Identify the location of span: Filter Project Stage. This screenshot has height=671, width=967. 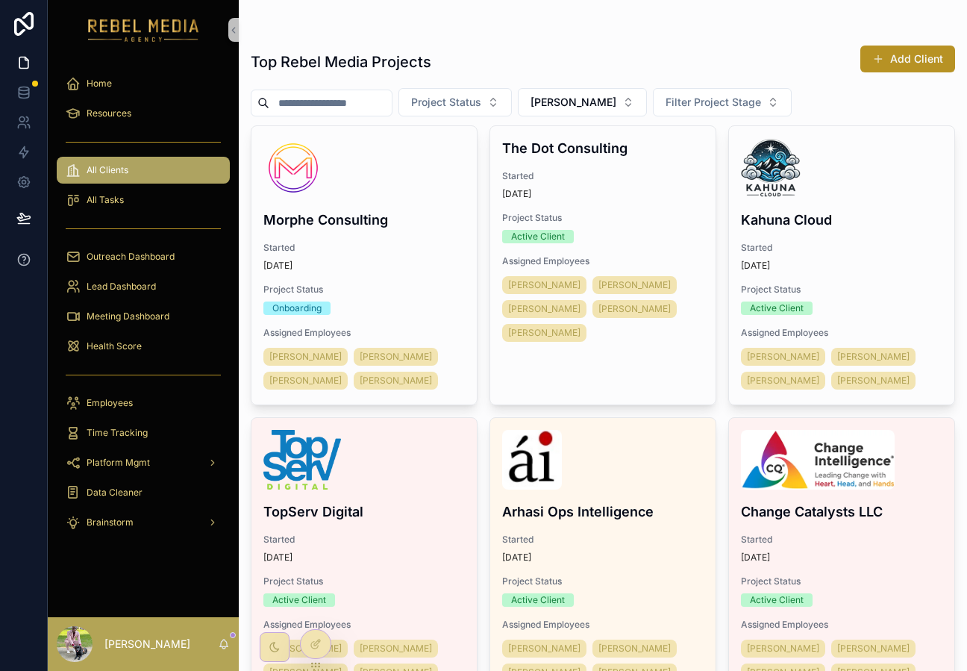
(713, 102).